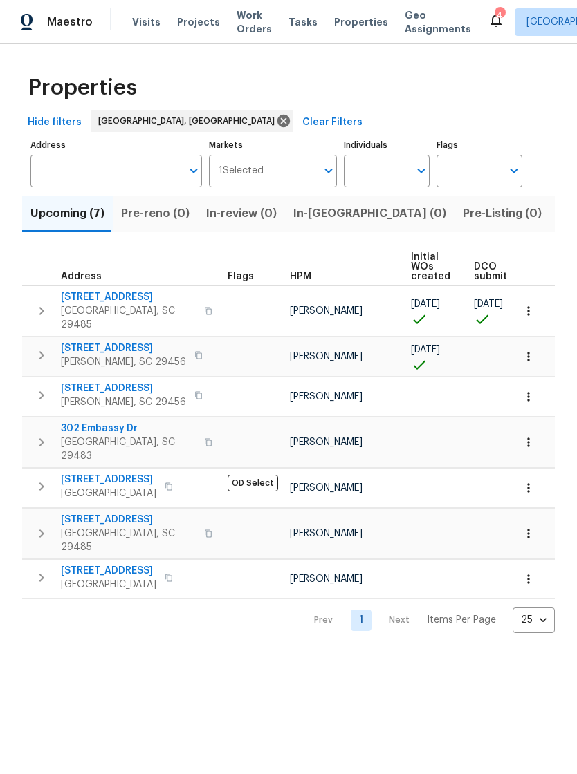  Describe the element at coordinates (303, 22) in the screenshot. I see `span: Tasks` at that location.